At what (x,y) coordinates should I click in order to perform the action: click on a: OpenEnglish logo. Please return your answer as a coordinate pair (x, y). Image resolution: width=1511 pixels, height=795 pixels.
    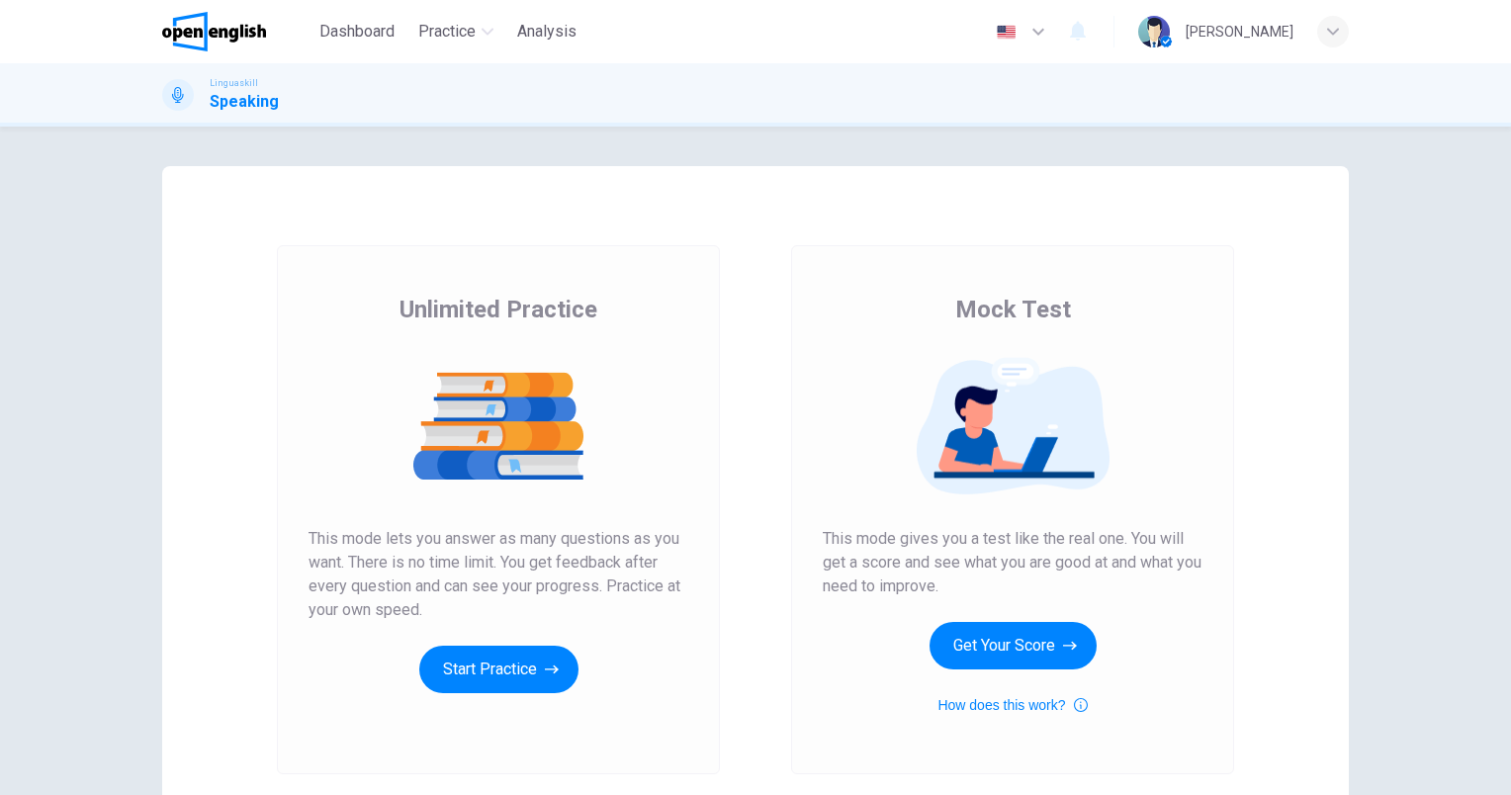
    Looking at the image, I should click on (236, 32).